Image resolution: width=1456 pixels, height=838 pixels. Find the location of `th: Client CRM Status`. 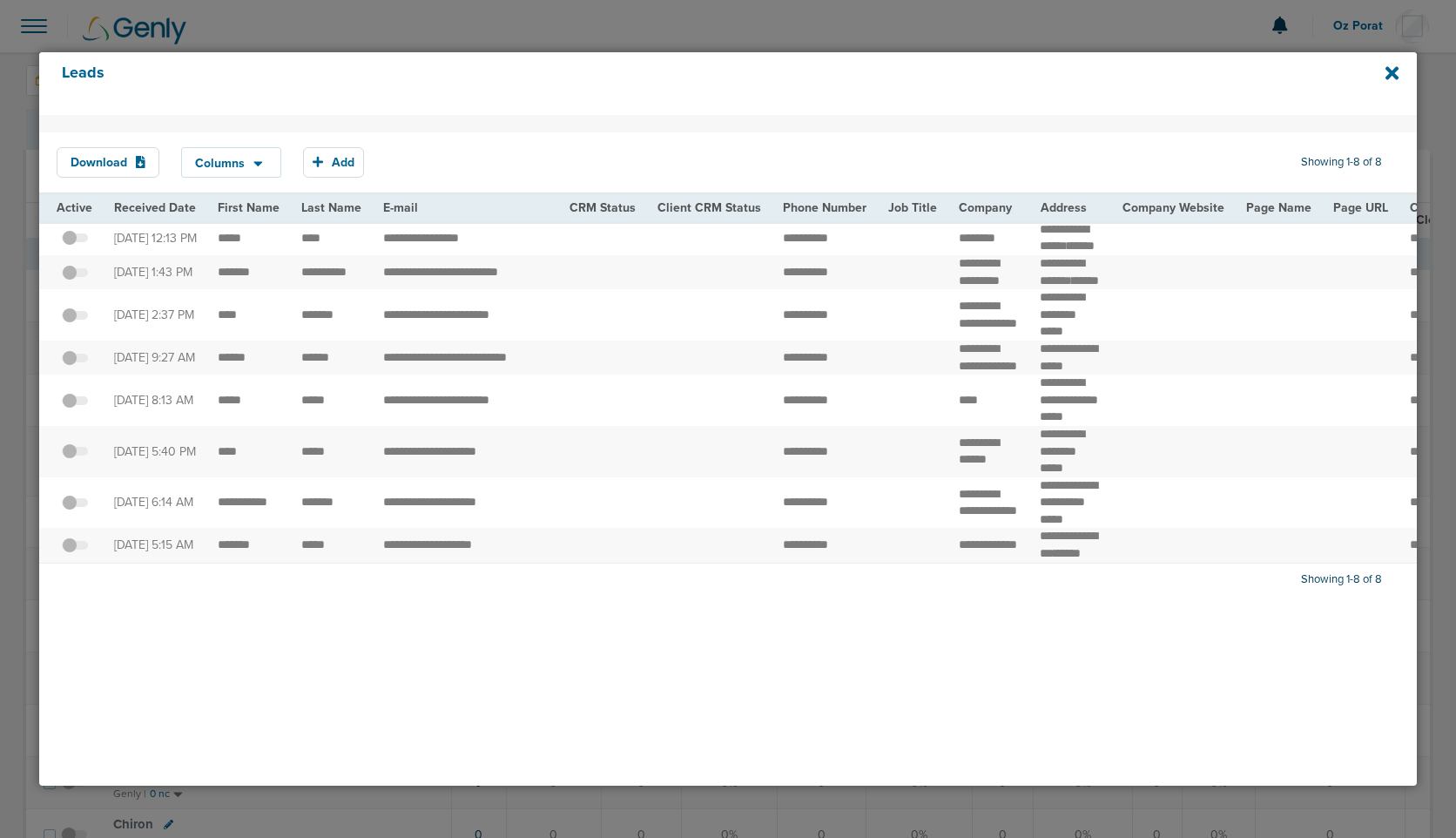

th: Client CRM Status is located at coordinates (710, 208).